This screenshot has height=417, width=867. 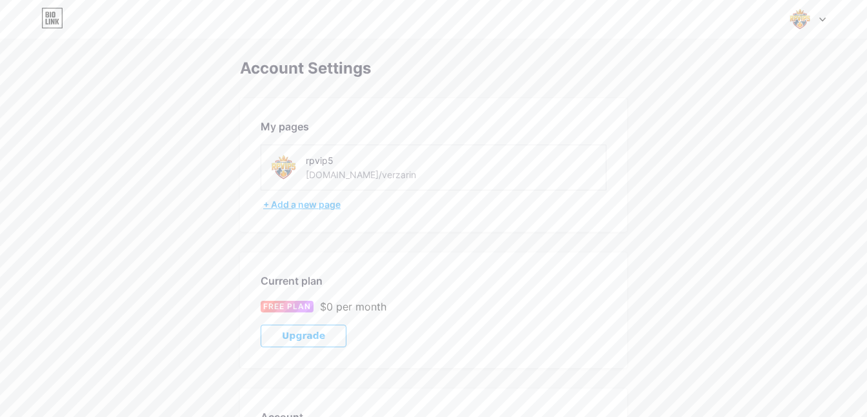 What do you see at coordinates (433, 281) in the screenshot?
I see `div: Current plan` at bounding box center [433, 281].